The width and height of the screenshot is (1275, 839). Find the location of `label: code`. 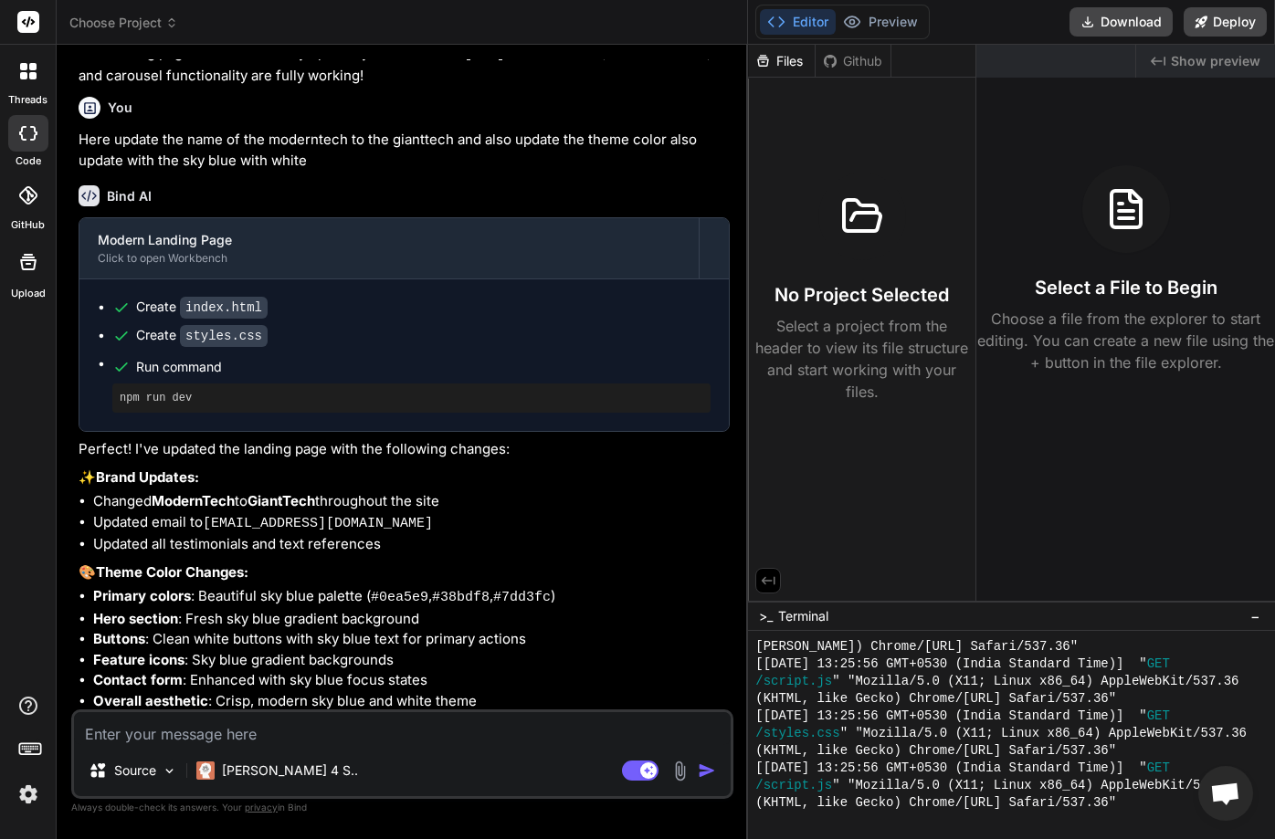

label: code is located at coordinates (28, 161).